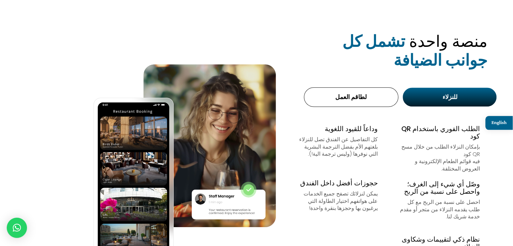  Describe the element at coordinates (351, 129) in the screenshot. I see `span: وداعاً للقيود اللغوية` at that location.